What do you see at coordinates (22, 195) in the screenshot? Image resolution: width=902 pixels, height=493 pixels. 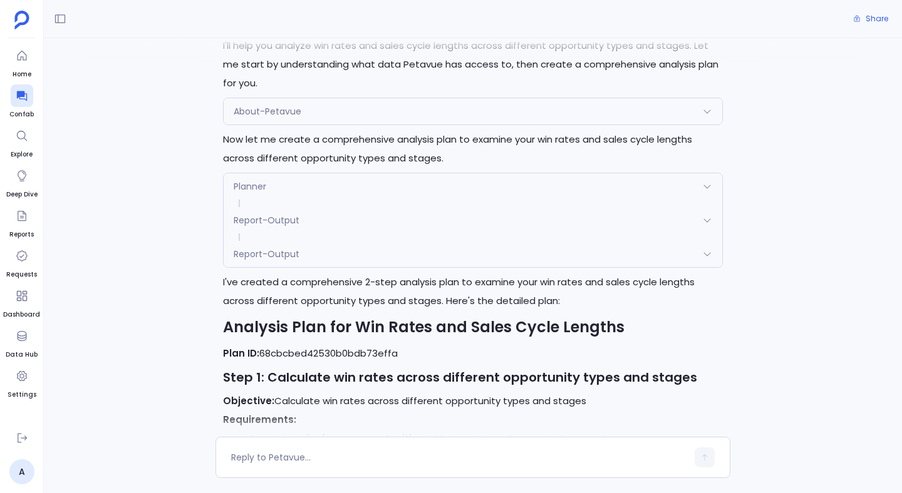 I see `span: Deep Dive` at bounding box center [22, 195].